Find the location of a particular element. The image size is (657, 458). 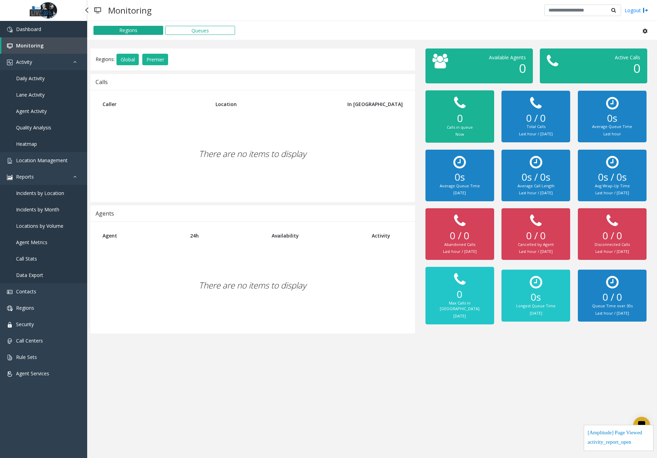

div: Cancelled by Agent is located at coordinates (536, 245).